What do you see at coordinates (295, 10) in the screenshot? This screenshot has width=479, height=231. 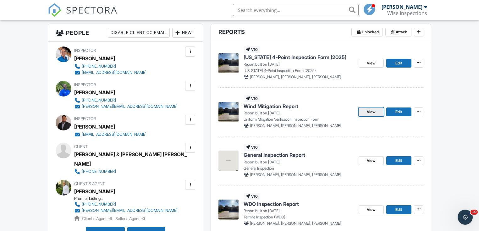 I see `input: Search everything...` at bounding box center [295, 10].